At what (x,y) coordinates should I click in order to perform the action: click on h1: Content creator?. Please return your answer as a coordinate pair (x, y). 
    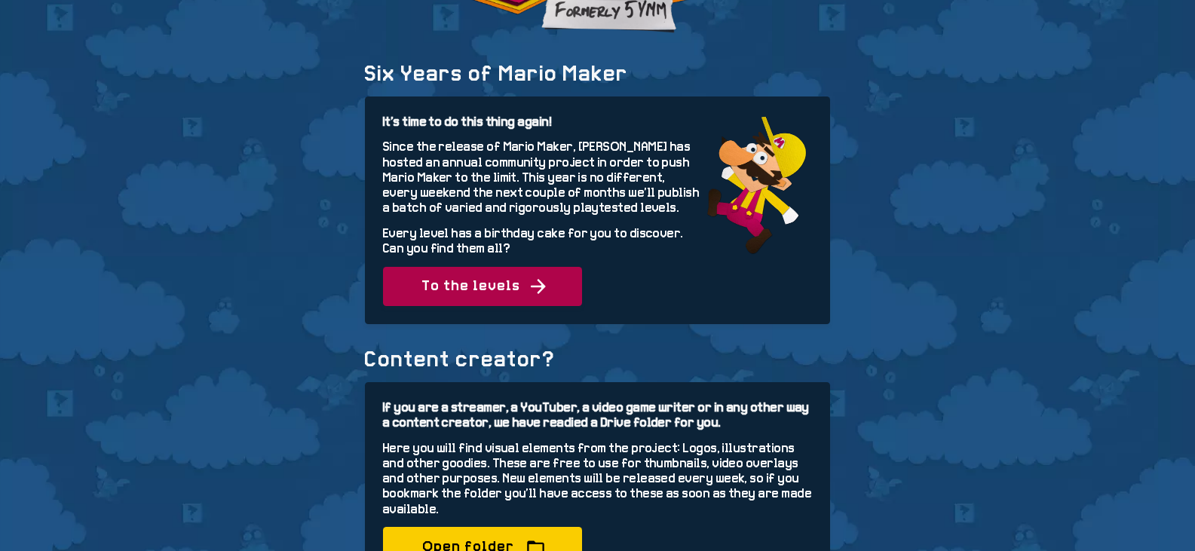
    Looking at the image, I should click on (597, 367).